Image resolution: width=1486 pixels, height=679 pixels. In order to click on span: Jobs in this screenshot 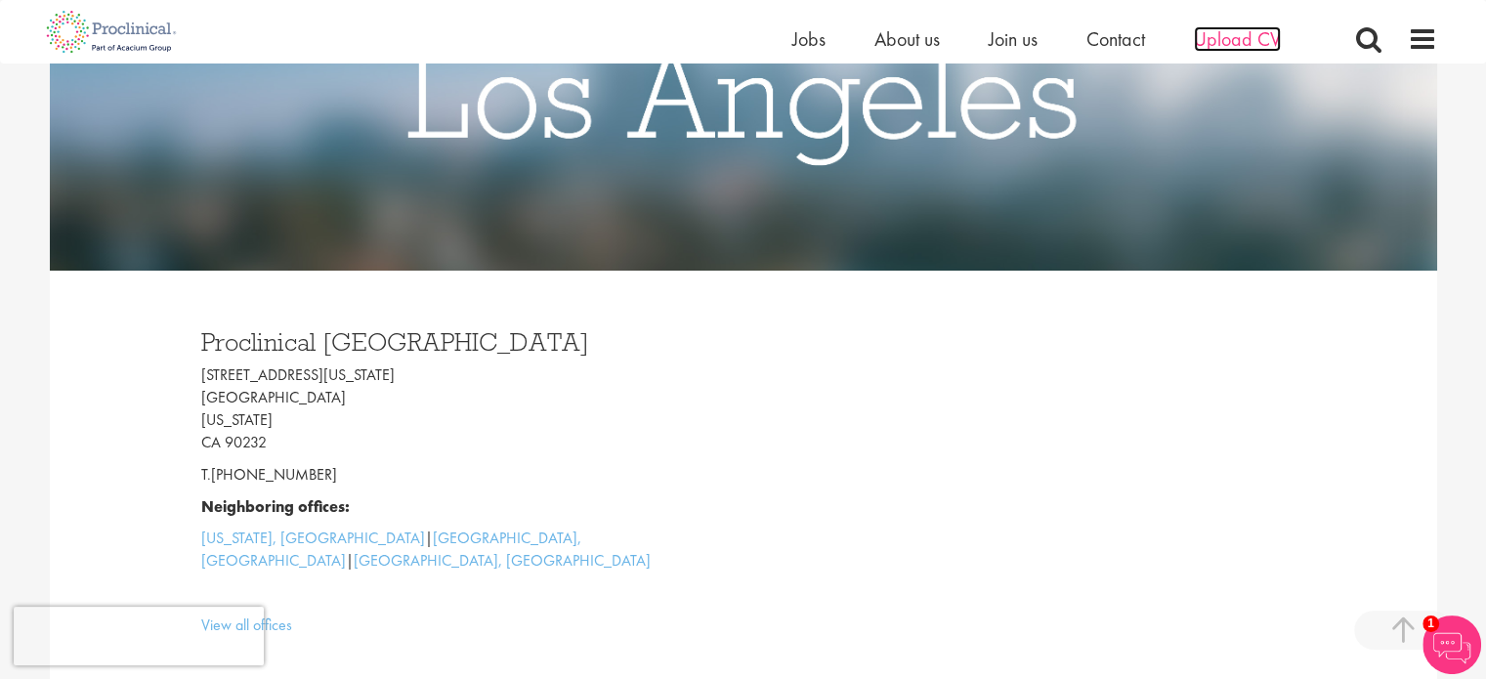, I will do `click(809, 39)`.